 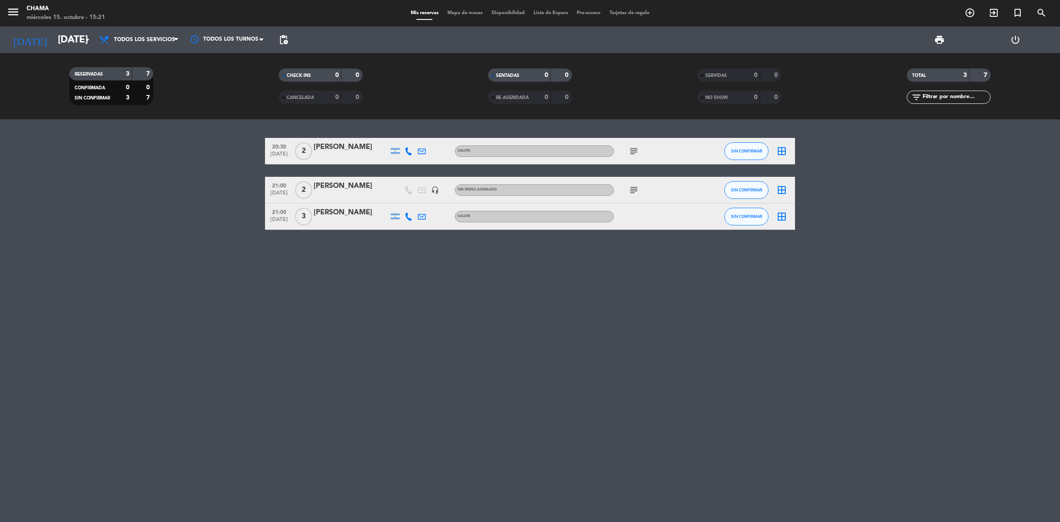 What do you see at coordinates (1016, 40) in the screenshot?
I see `div: LOG OUT` at bounding box center [1016, 40].